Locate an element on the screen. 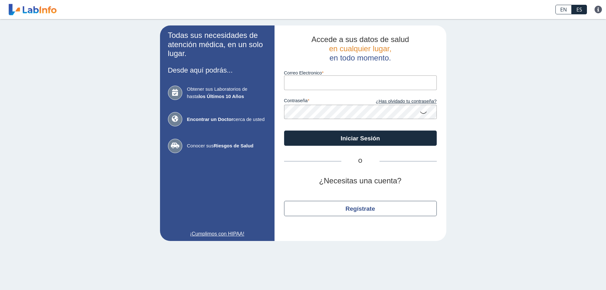 This screenshot has height=290, width=606. a: ¡Cumplimos con HIPAA! is located at coordinates (217, 234).